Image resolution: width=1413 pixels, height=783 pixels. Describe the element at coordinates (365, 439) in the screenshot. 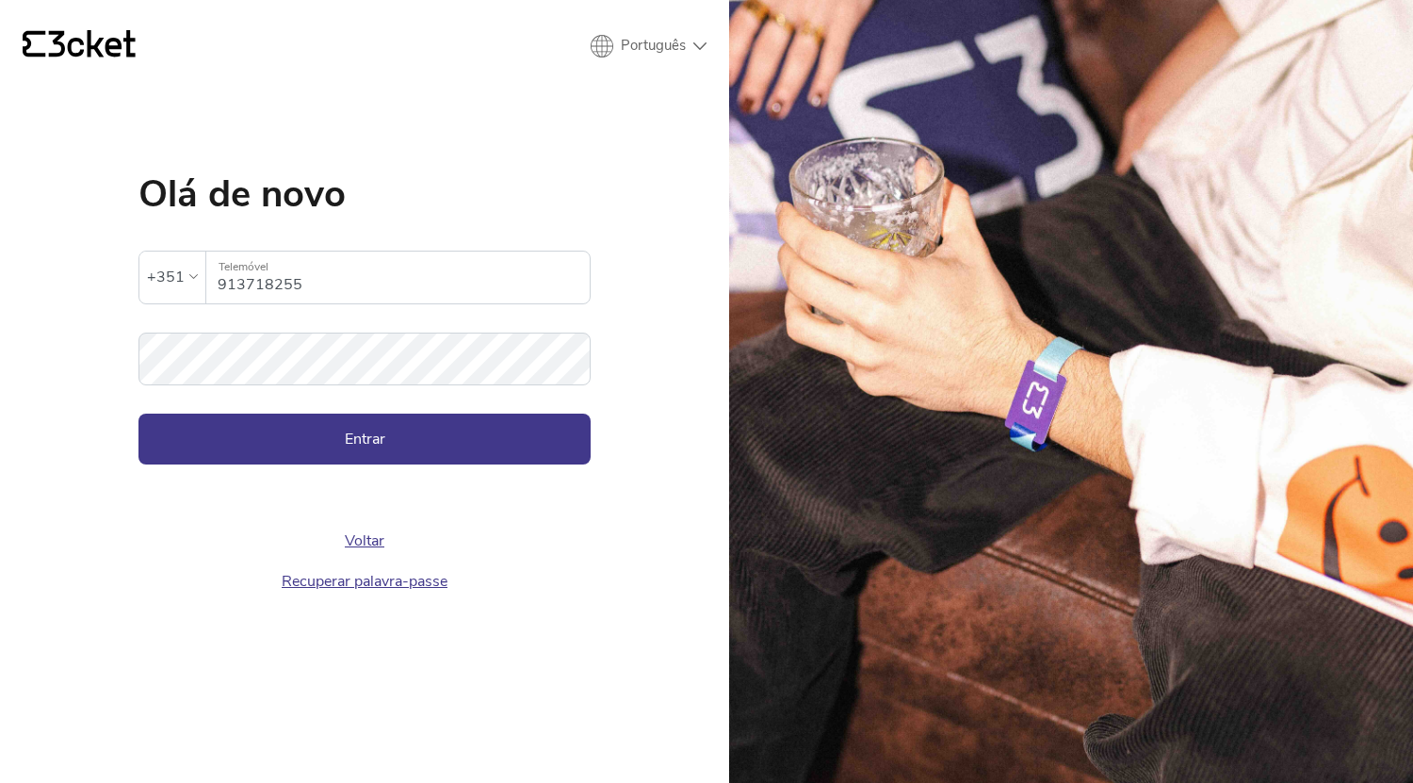

I see `button: Entrar` at that location.